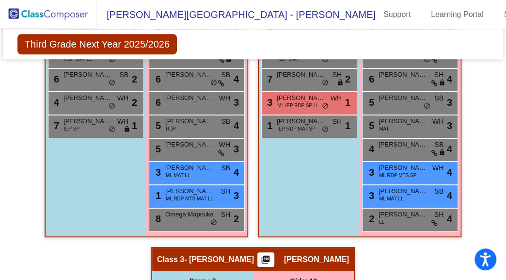 The width and height of the screenshot is (506, 280). Describe the element at coordinates (298, 105) in the screenshot. I see `span: ML IEP RDP SP LL` at that location.